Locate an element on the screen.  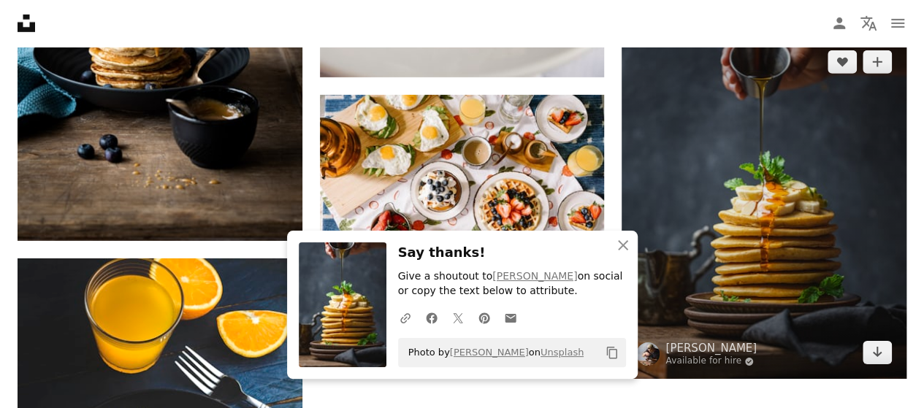
a: Download is located at coordinates (877, 353).